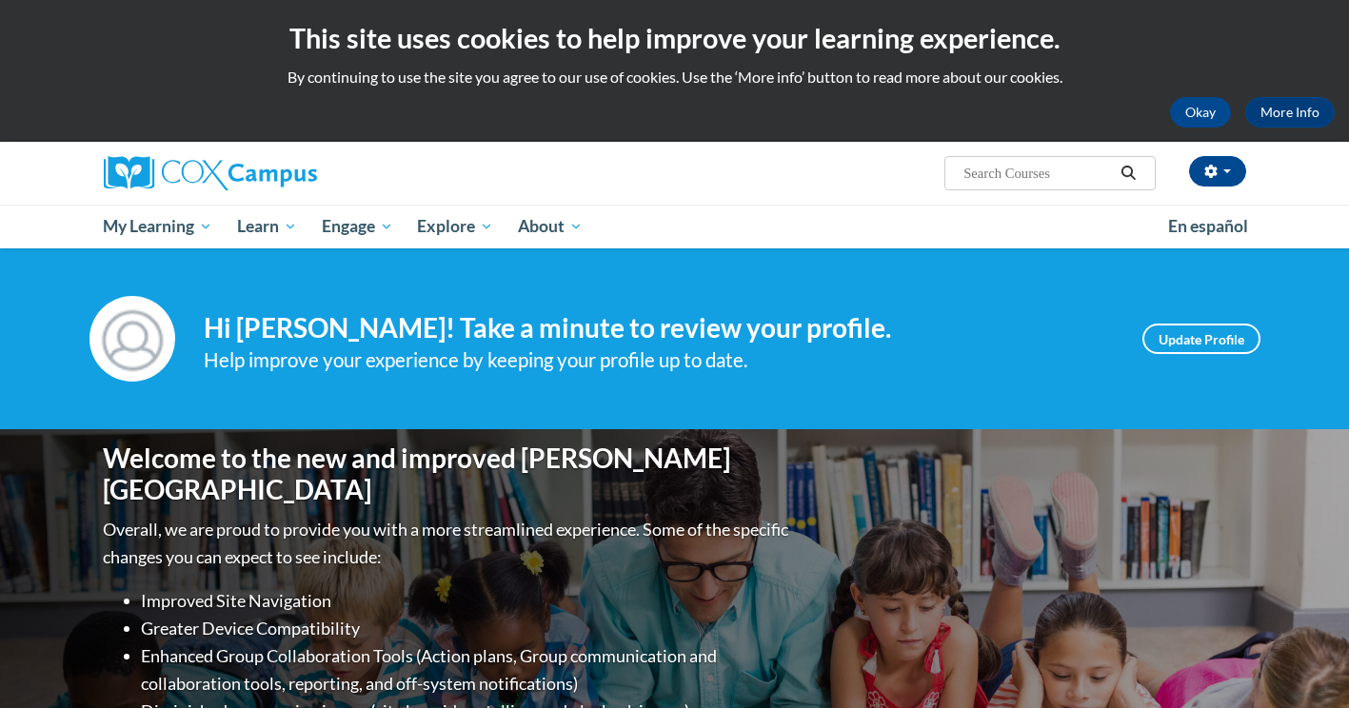 The height and width of the screenshot is (708, 1349). What do you see at coordinates (455, 227) in the screenshot?
I see `span: Explore` at bounding box center [455, 227].